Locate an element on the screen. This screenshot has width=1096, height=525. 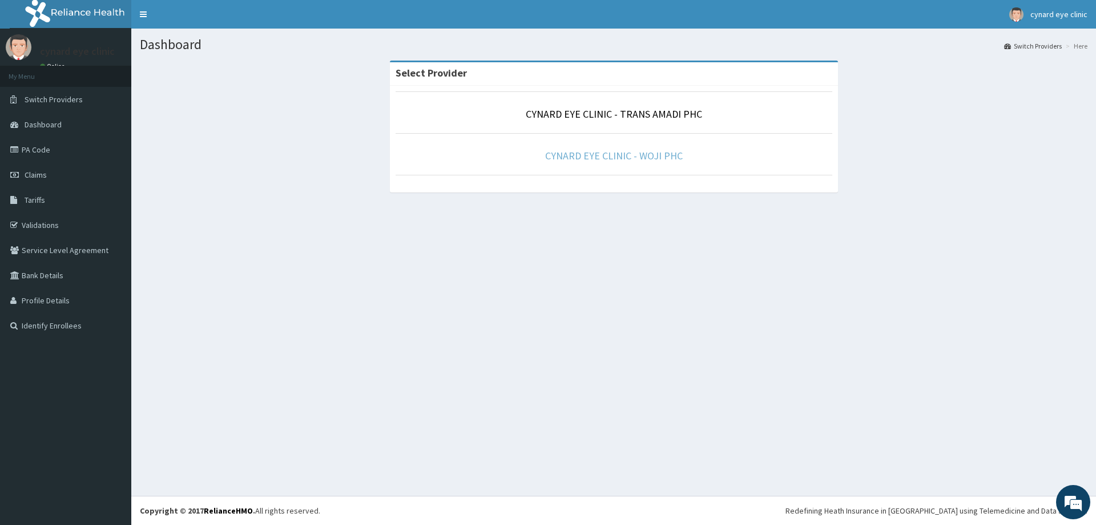
strong: Copyright © 2017 . is located at coordinates (197, 510).